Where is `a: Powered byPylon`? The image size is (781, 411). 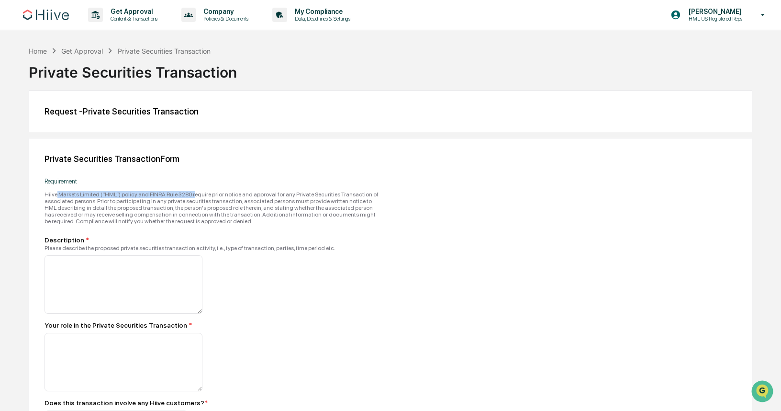 a: Powered byPylon is located at coordinates (91, 166).